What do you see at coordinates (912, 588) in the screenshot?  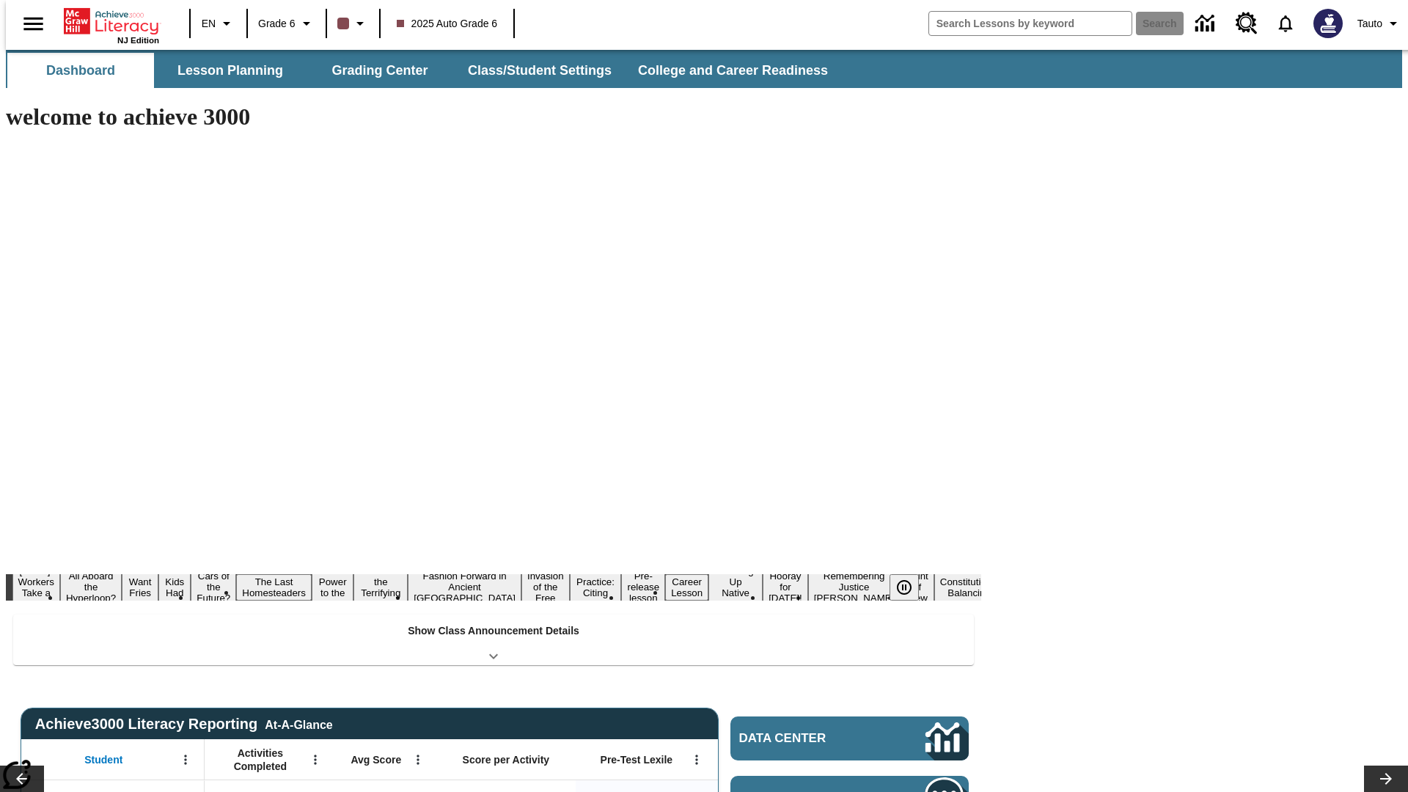 I see `div: Pause` at bounding box center [912, 588].